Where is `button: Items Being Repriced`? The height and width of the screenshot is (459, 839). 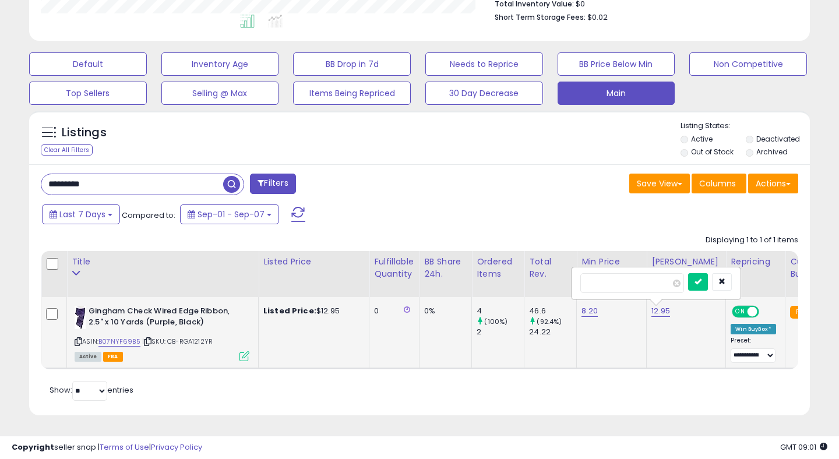
button: Items Being Repriced is located at coordinates (352, 93).